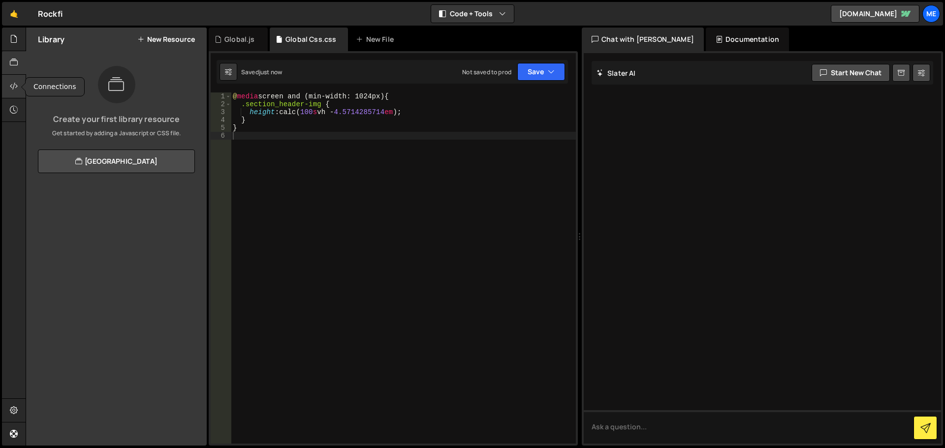 This screenshot has width=945, height=448. What do you see at coordinates (116, 119) in the screenshot?
I see `h3: Create your first library resource` at bounding box center [116, 119].